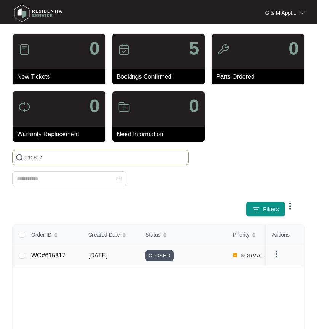  Describe the element at coordinates (111, 235) in the screenshot. I see `th: Created Date` at that location.